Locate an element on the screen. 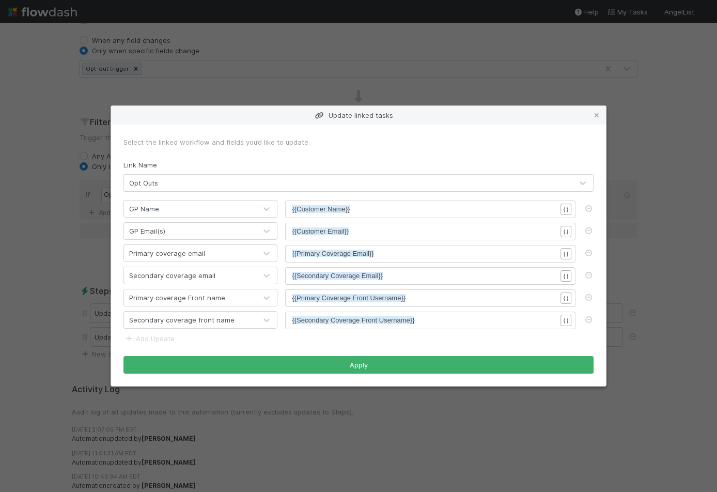  div: Primary coverage Front name is located at coordinates (177, 298).